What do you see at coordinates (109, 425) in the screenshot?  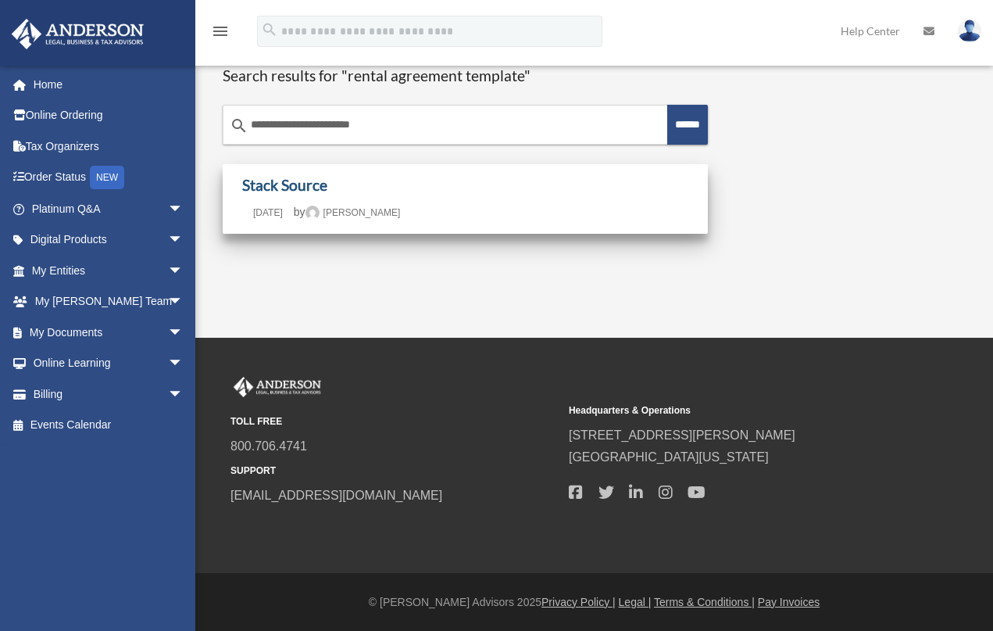 I see `a: Events Calendar` at bounding box center [109, 425].